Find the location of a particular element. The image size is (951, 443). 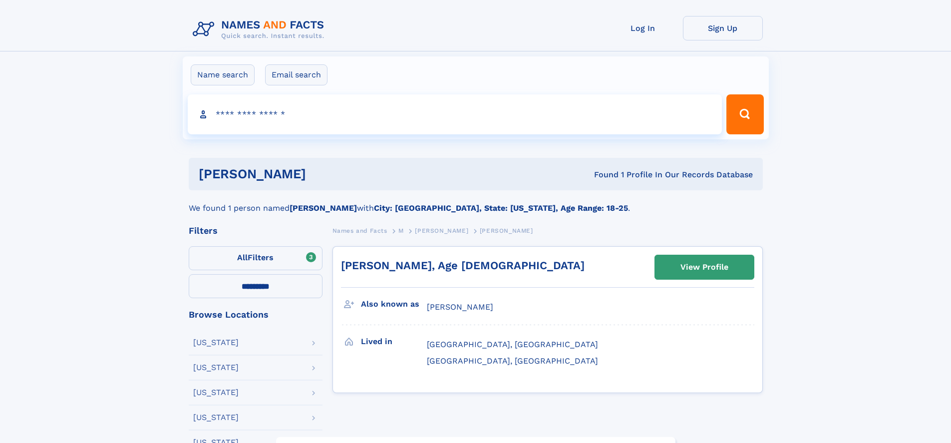

a: Sign Up is located at coordinates (723, 28).